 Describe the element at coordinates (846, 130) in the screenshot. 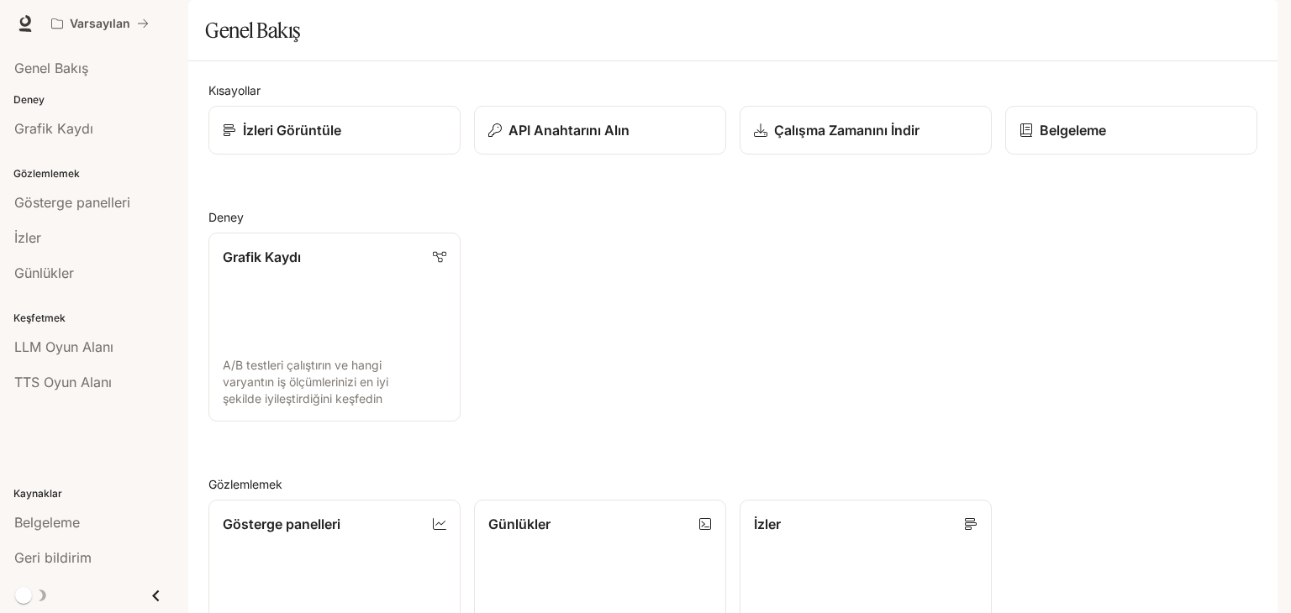

I see `font: Çalışma Zamanını İndir` at that location.